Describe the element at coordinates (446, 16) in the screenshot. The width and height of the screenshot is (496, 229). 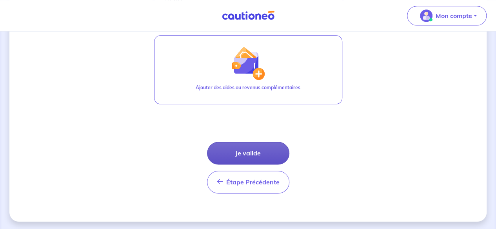
I see `button: illu_account_valid_menu.svgMon compte` at that location.